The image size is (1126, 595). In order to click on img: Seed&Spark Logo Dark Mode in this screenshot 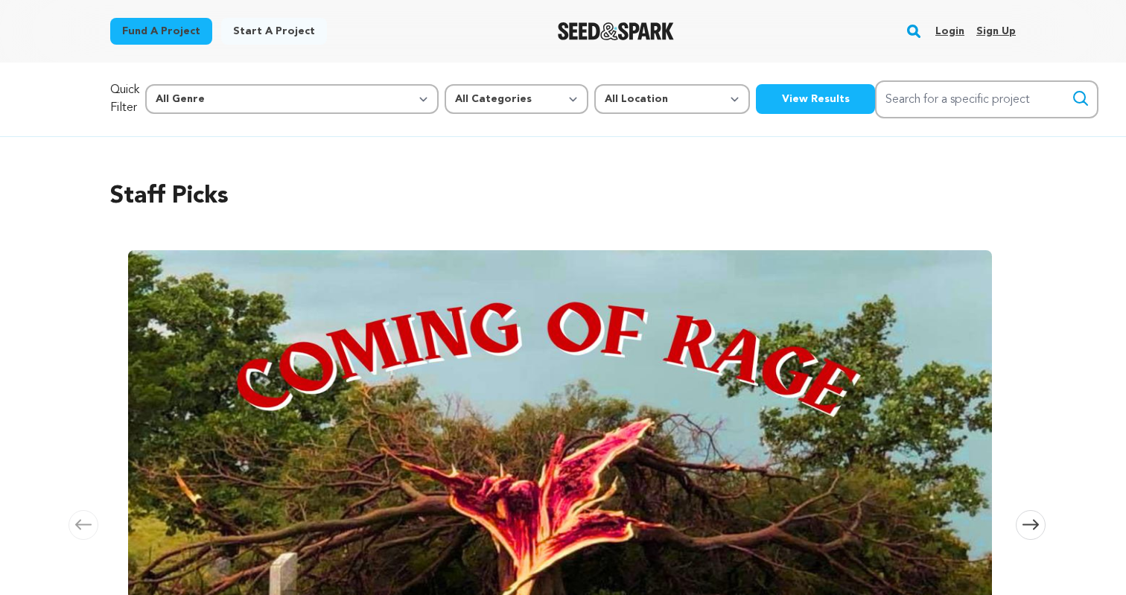, I will do `click(616, 31)`.